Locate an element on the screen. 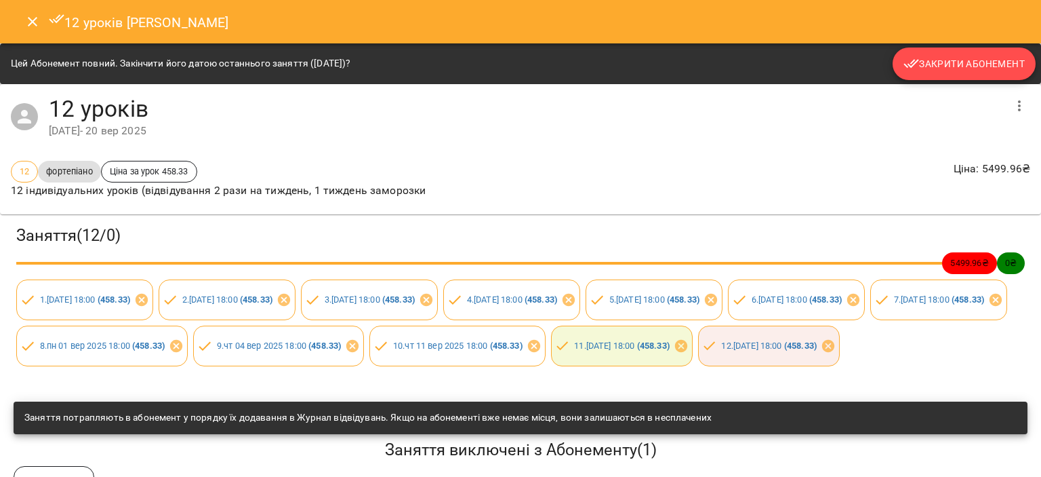  h3: Заняття ( 12 / 0 ) is located at coordinates (521, 235).